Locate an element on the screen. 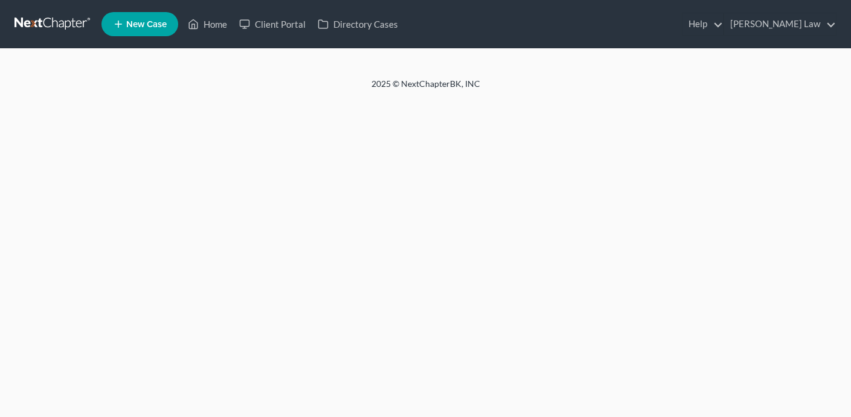 This screenshot has width=851, height=417. a: Client Portal is located at coordinates (272, 24).